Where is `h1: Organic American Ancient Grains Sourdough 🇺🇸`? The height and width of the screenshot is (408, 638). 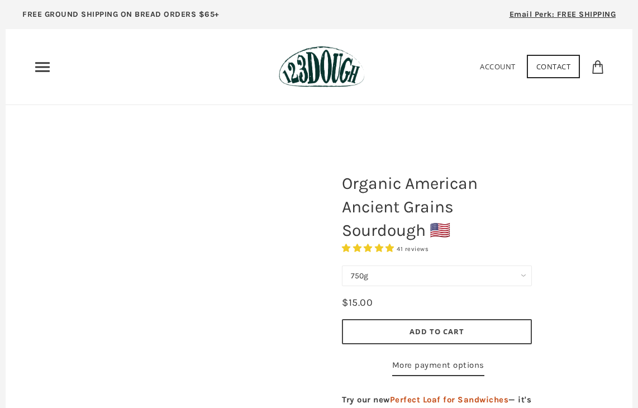
h1: Organic American Ancient Grains Sourdough 🇺🇸 is located at coordinates (437, 207).